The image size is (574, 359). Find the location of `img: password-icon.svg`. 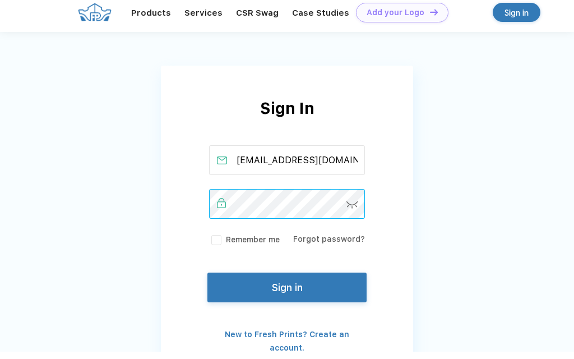

img: password-icon.svg is located at coordinates (352, 212).